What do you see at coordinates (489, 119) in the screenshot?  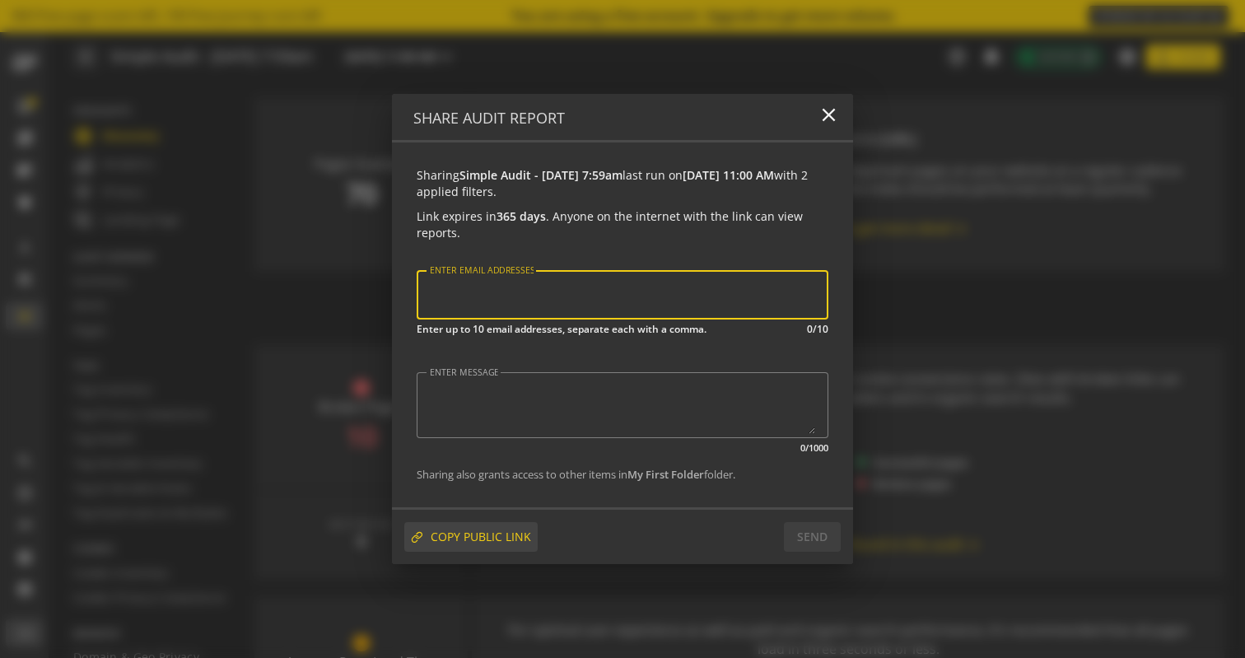 I see `h4: Share Audit Report` at bounding box center [489, 119].